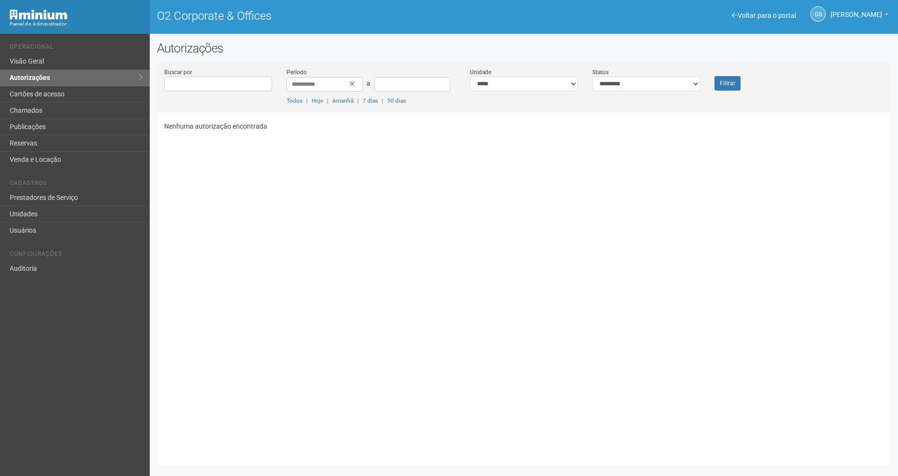  What do you see at coordinates (601, 72) in the screenshot?
I see `label: Status` at bounding box center [601, 72].